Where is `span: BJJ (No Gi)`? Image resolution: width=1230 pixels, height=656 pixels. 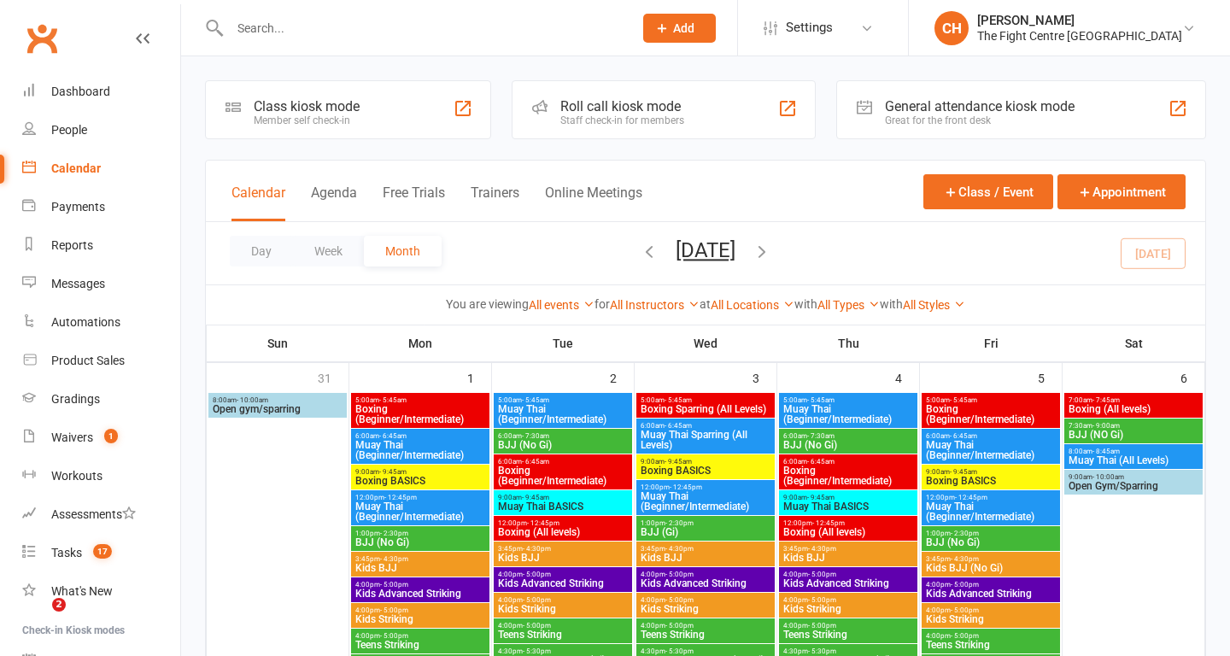 span: BJJ (No Gi) is located at coordinates (563, 445).